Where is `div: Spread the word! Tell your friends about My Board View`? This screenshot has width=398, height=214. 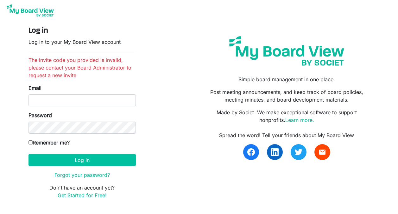
div: Spread the word! Tell your friends about My Board View is located at coordinates (287, 135).